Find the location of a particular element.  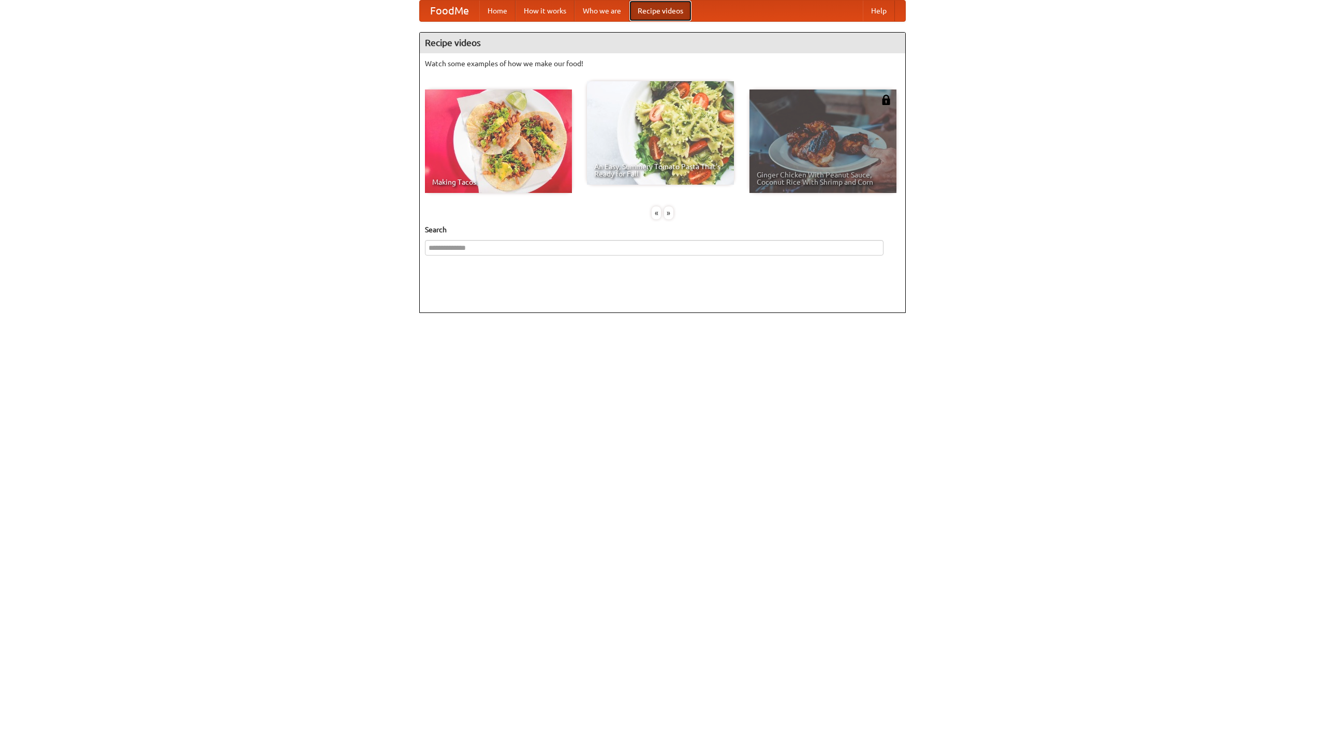

p: Watch some examples of how we make our food! is located at coordinates (663, 64).